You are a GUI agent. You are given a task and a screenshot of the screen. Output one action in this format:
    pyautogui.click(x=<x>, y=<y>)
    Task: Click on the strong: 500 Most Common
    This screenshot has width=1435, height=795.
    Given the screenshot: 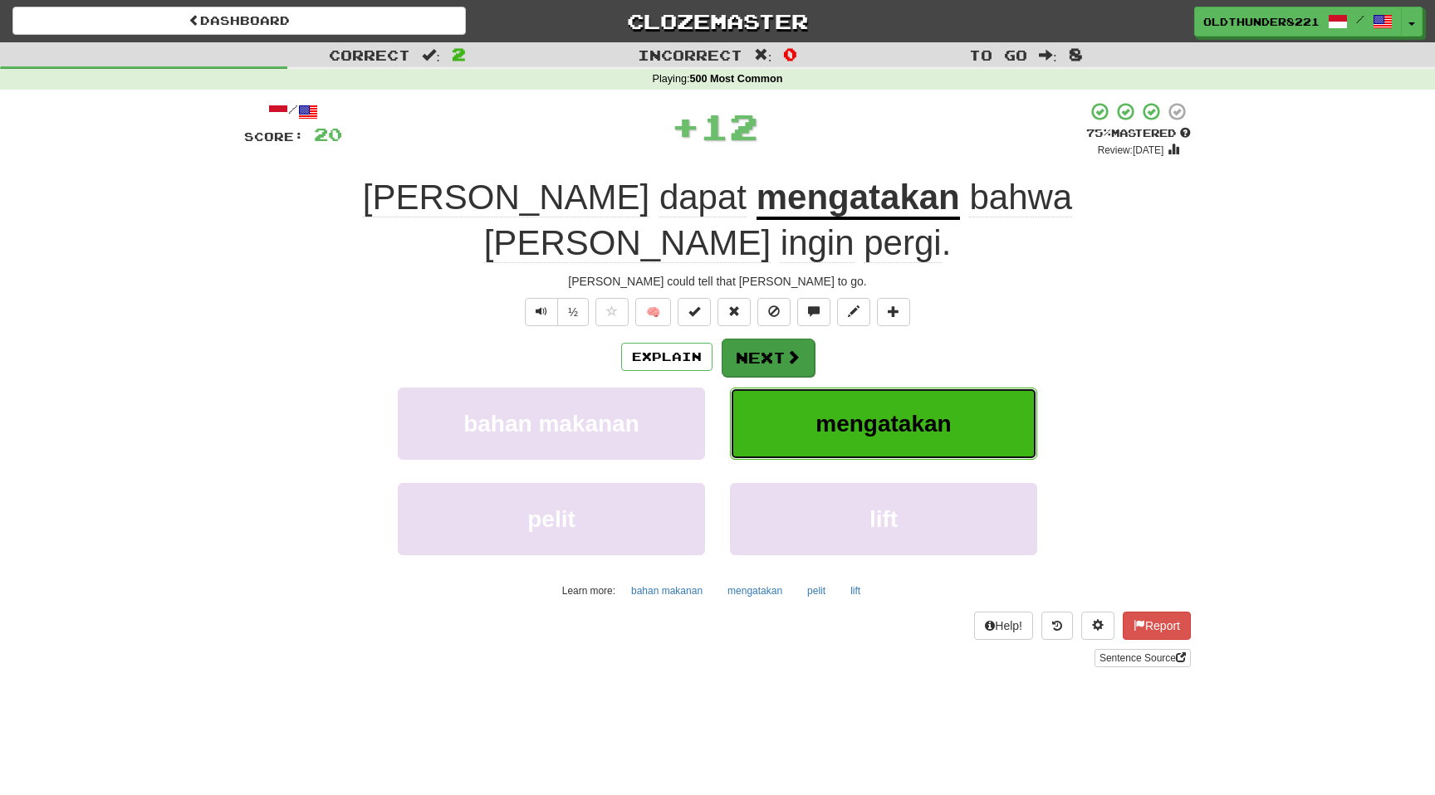 What is the action you would take?
    pyautogui.click(x=736, y=79)
    